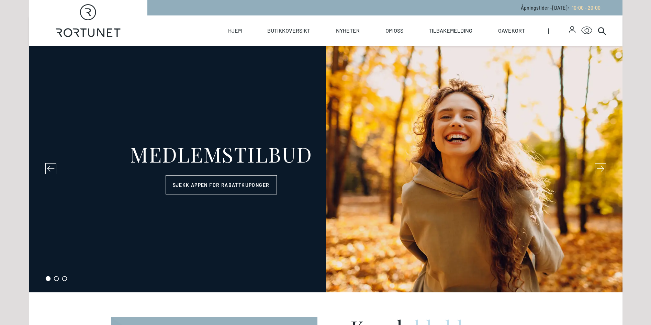 The height and width of the screenshot is (325, 651). What do you see at coordinates (584, 8) in the screenshot?
I see `a: 10:00 - 20:00` at bounding box center [584, 8].